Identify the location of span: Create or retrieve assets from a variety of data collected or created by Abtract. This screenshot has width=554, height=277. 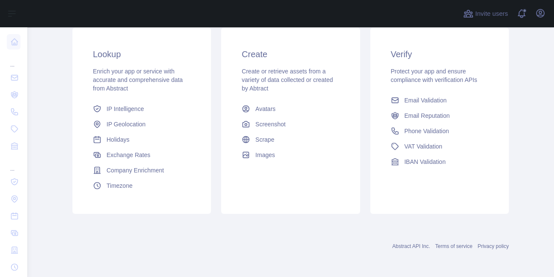
(287, 80).